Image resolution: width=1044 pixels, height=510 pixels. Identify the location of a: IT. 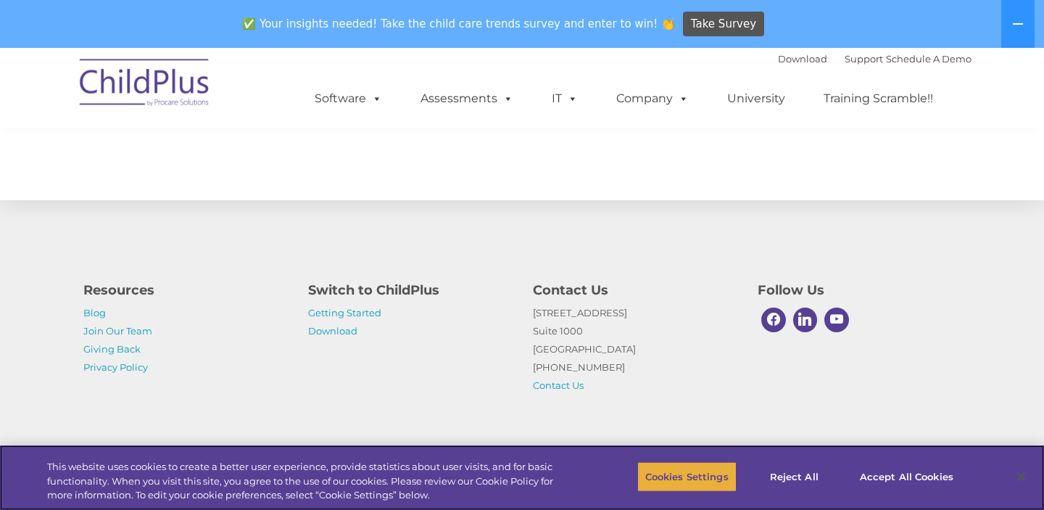
(565, 99).